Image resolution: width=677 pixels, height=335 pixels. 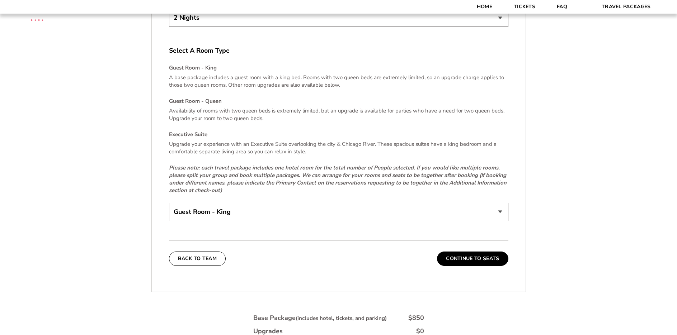 What do you see at coordinates (341, 318) in the screenshot?
I see `small: (includes hotel, tickets, and parking)` at bounding box center [341, 318].